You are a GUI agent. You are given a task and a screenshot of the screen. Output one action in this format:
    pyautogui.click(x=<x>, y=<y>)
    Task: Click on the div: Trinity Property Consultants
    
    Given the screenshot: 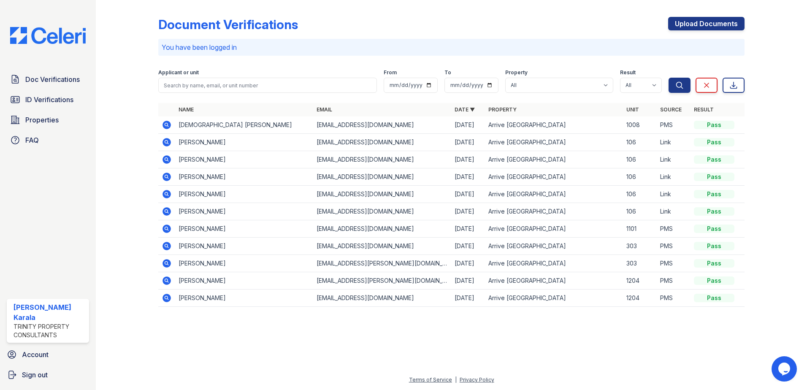 What is the action you would take?
    pyautogui.click(x=49, y=331)
    